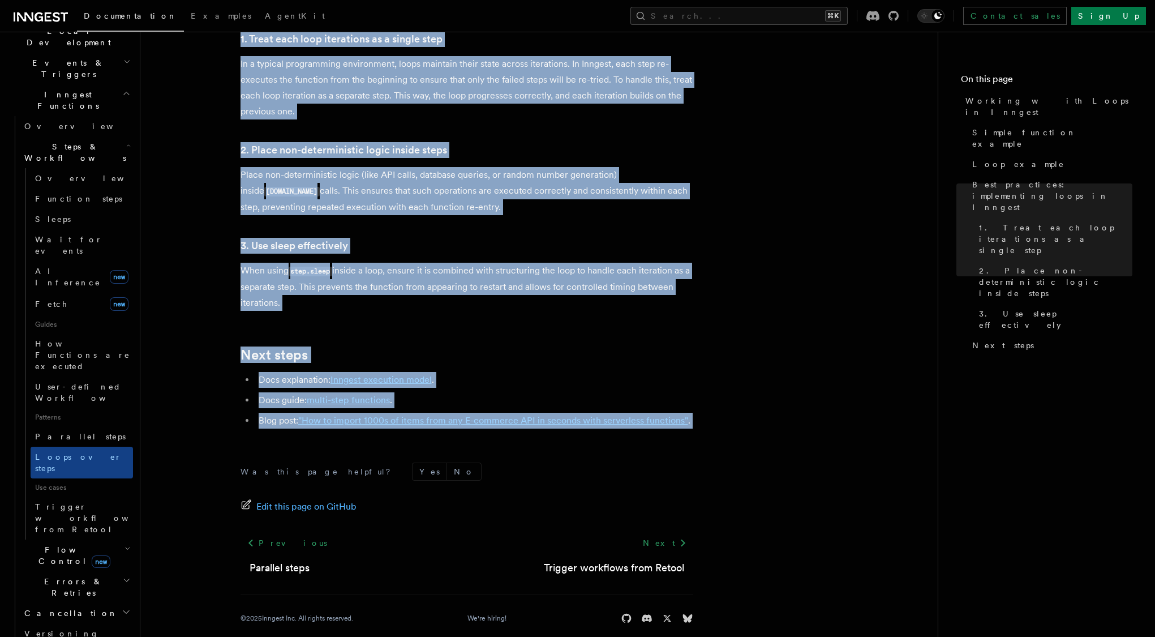 The width and height of the screenshot is (1155, 637). What do you see at coordinates (381, 379) in the screenshot?
I see `a: Inngest execution model` at bounding box center [381, 379].